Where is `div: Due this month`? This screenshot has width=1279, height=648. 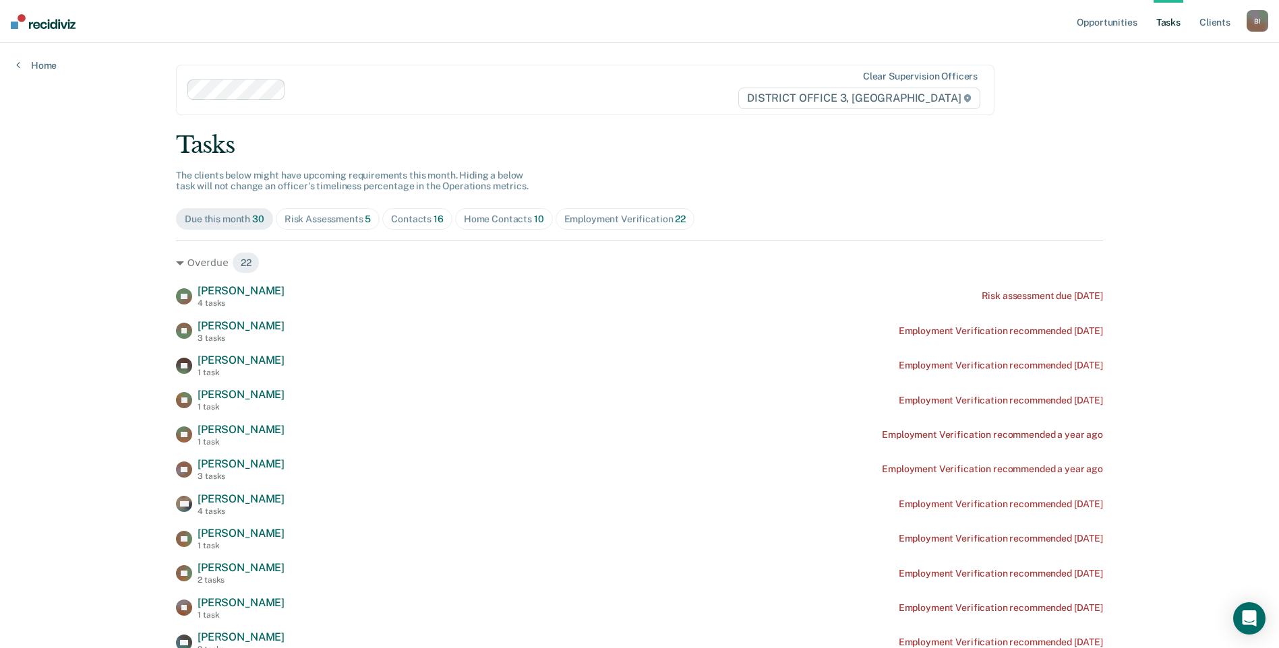 div: Due this month is located at coordinates (224, 219).